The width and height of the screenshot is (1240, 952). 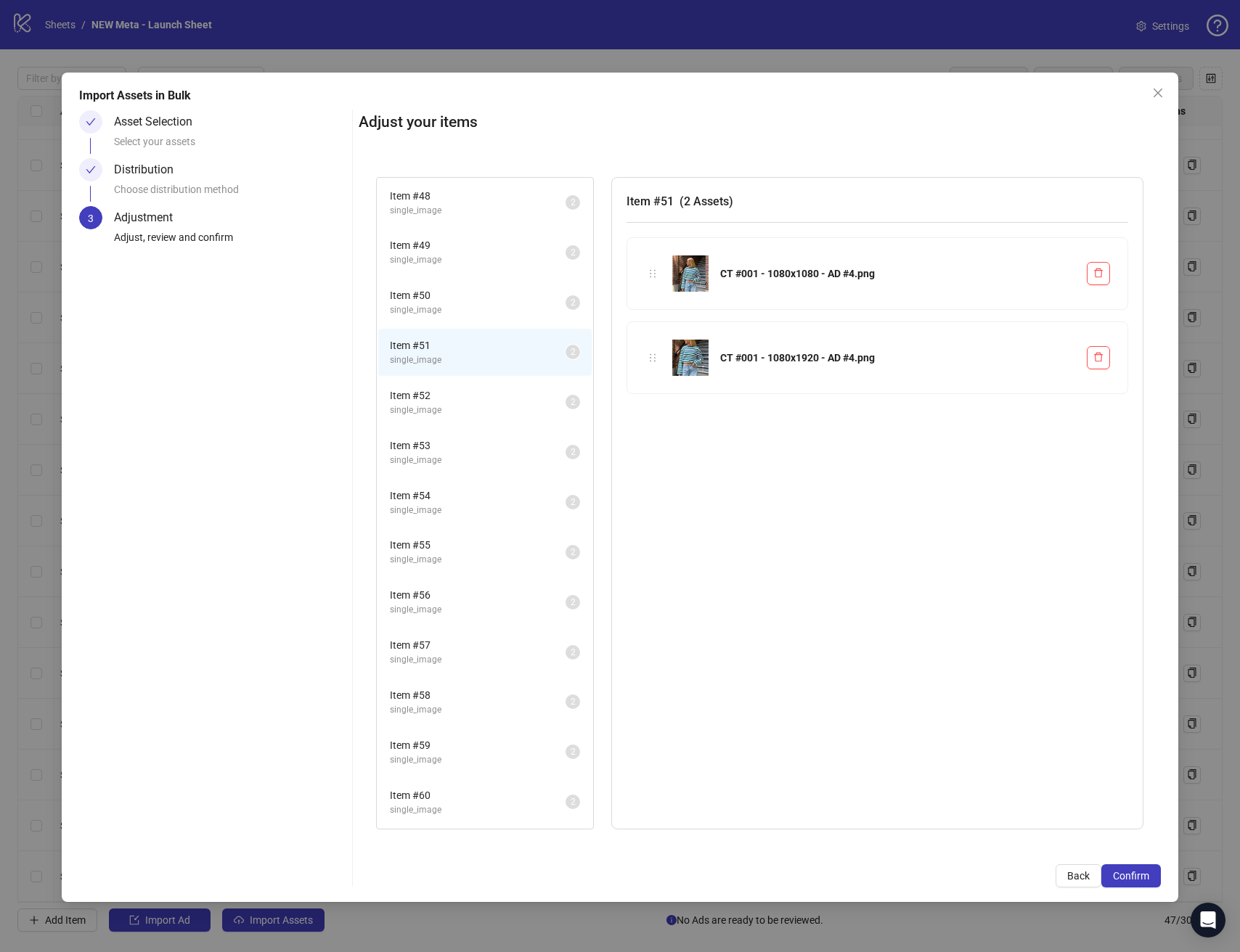 I want to click on span: Item # 49, so click(x=478, y=245).